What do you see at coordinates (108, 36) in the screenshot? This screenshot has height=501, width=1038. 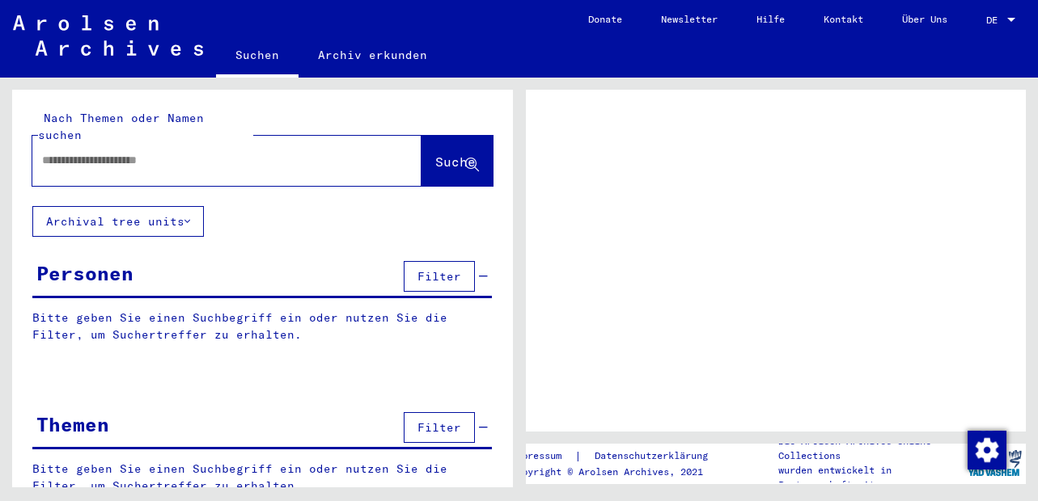 I see `img: Arolsen_neg.svg` at bounding box center [108, 36].